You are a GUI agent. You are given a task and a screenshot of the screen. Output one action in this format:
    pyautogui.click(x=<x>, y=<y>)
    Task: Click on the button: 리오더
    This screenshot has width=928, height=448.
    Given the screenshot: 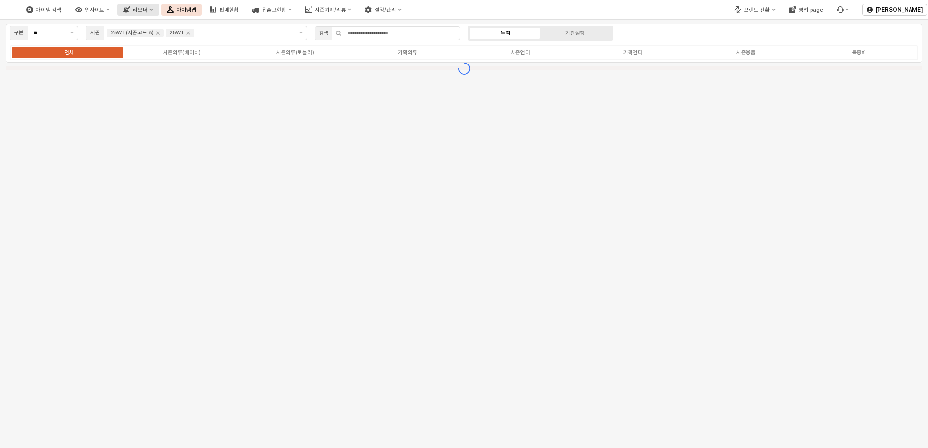 What is the action you would take?
    pyautogui.click(x=138, y=10)
    